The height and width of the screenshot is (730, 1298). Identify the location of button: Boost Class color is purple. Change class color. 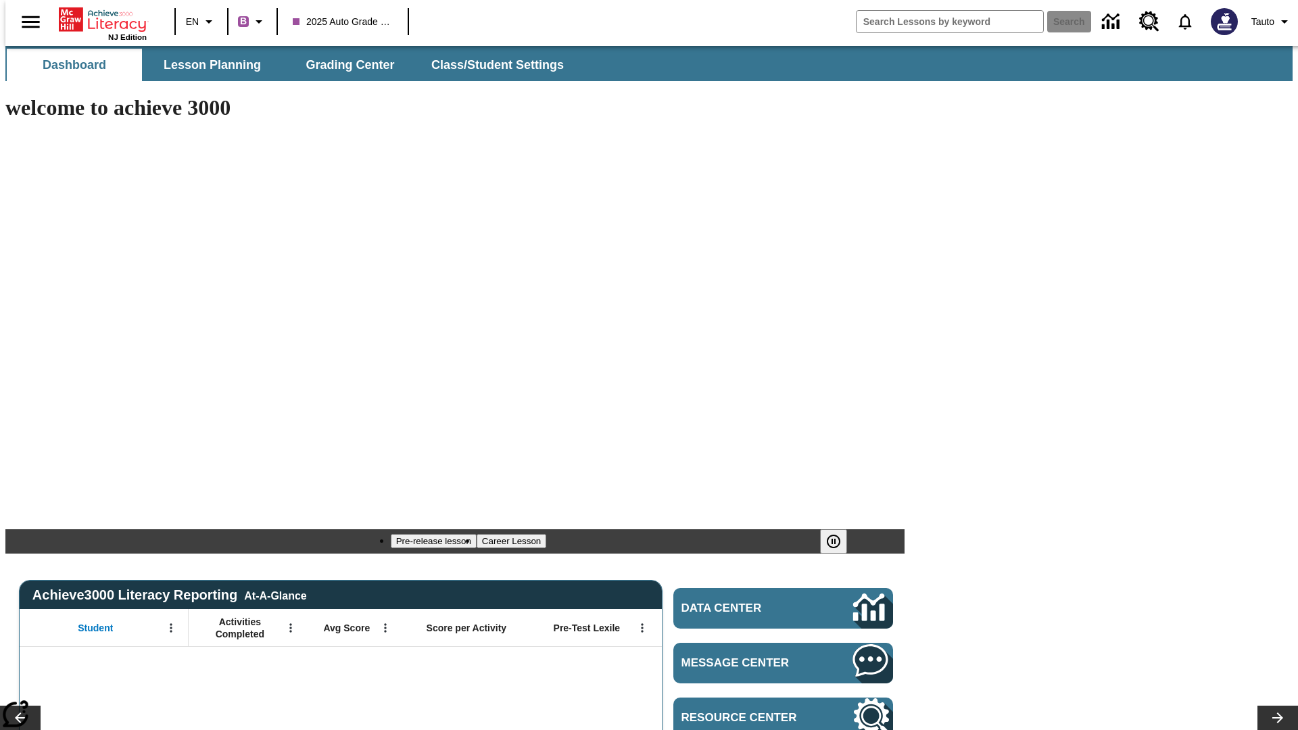
(252, 22).